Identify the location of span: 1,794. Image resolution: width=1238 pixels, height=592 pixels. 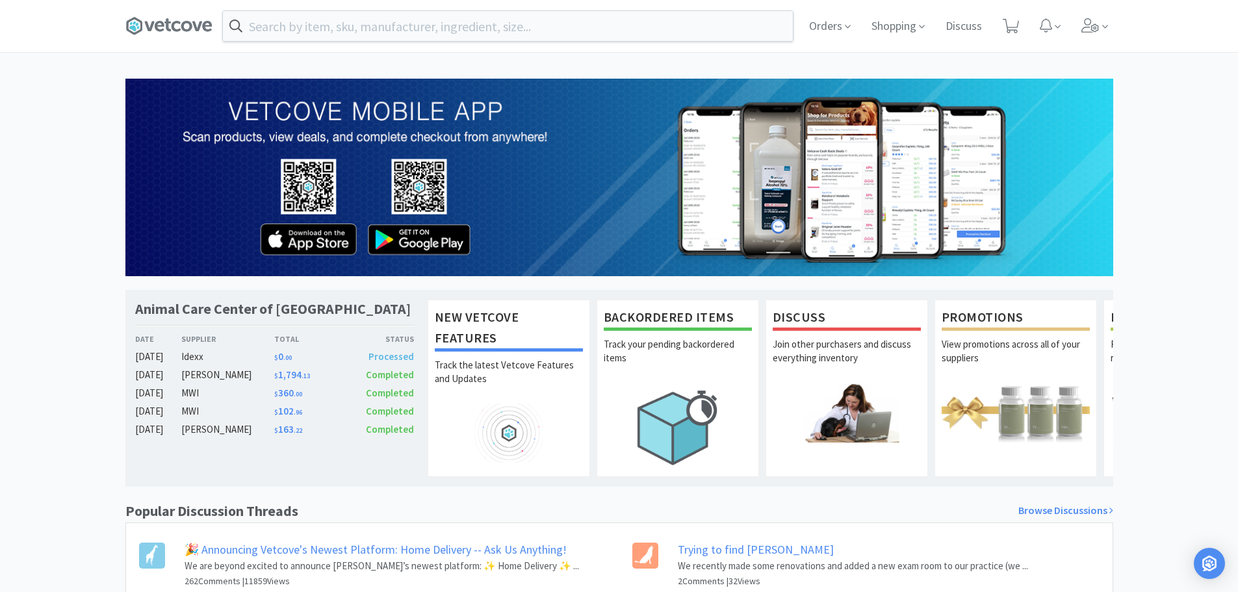
(292, 374).